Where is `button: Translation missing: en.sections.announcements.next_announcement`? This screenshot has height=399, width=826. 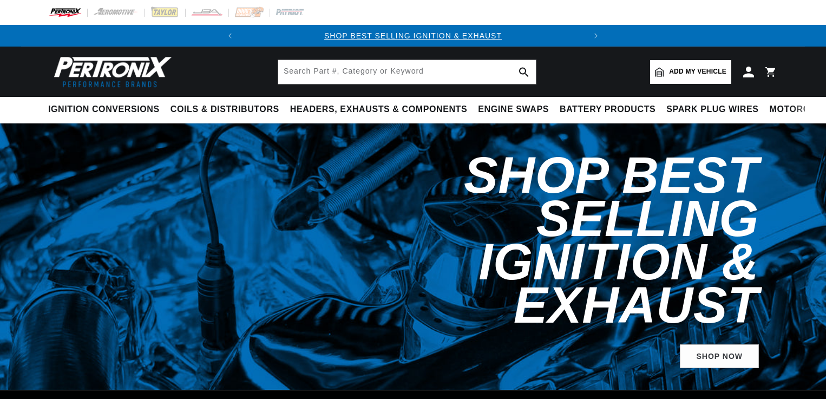 button: Translation missing: en.sections.announcements.next_announcement is located at coordinates (596, 36).